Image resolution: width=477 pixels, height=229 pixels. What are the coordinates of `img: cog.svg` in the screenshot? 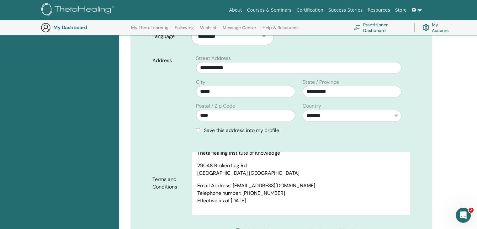 It's located at (426, 27).